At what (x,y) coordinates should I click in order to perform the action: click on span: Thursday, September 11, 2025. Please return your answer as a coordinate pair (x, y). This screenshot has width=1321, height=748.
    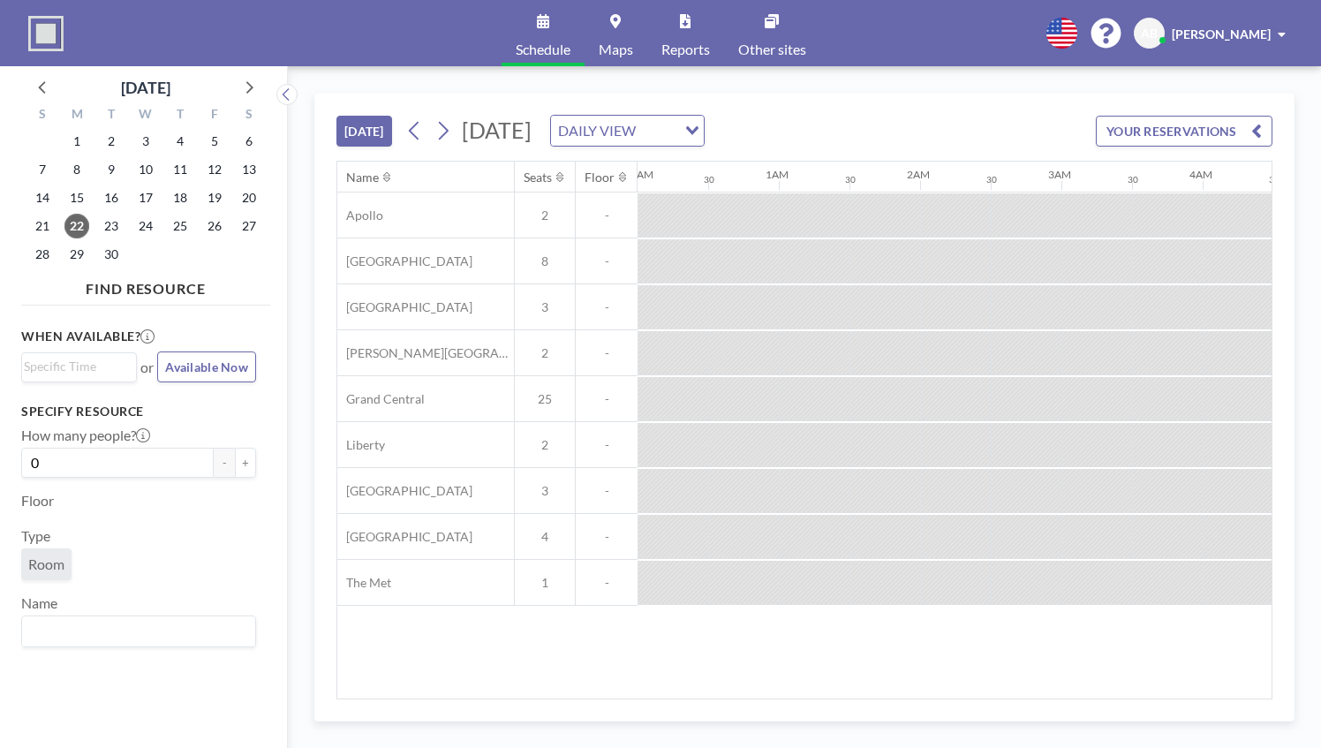
    Looking at the image, I should click on (180, 169).